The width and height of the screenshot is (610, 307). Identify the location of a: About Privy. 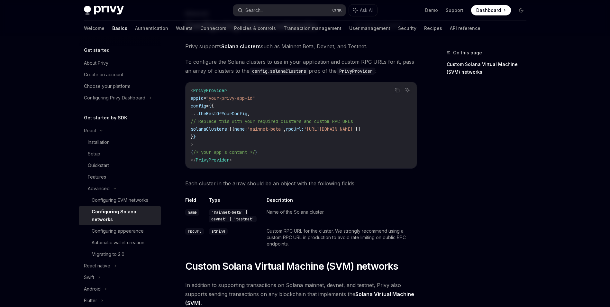
(120, 63).